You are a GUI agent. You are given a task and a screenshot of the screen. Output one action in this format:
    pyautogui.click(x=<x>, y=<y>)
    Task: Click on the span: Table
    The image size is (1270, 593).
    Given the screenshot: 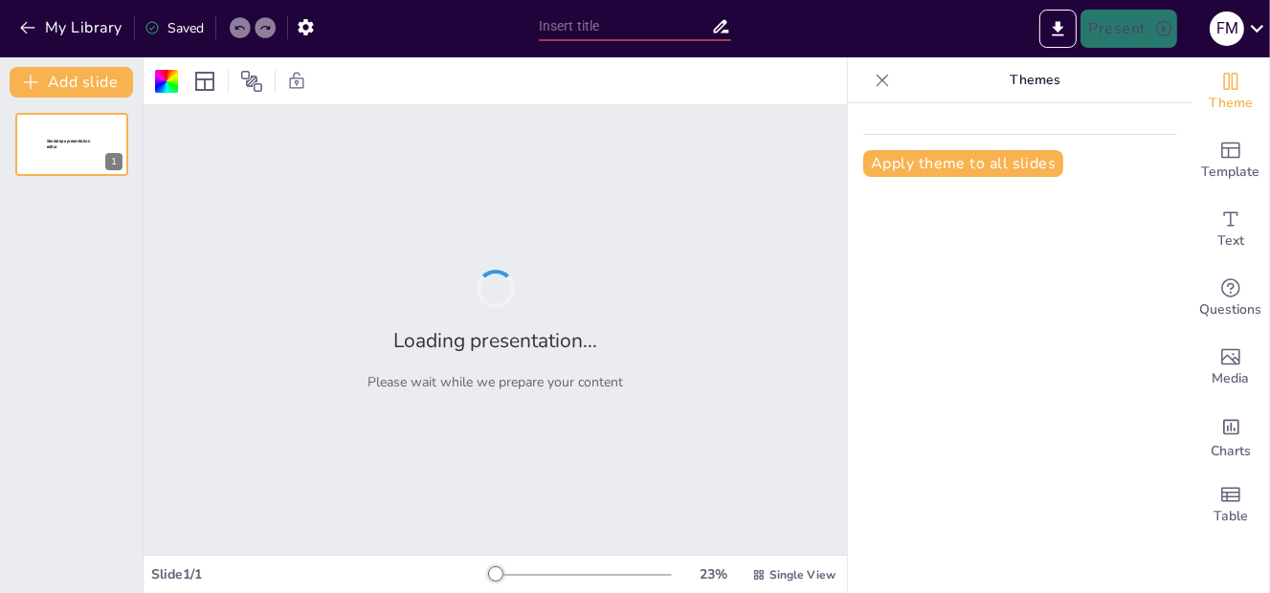 What is the action you would take?
    pyautogui.click(x=1231, y=517)
    